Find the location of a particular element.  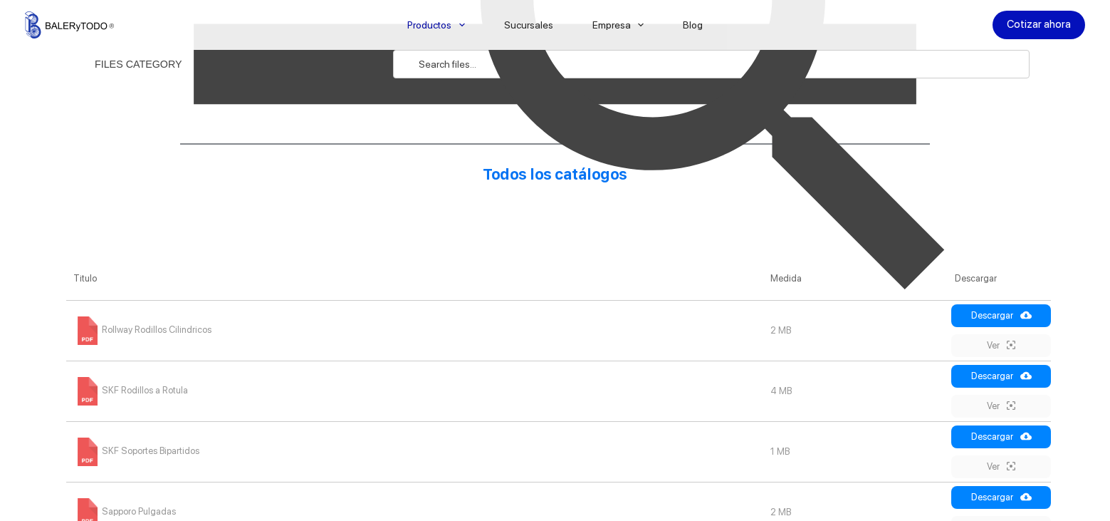

div: FILES CATEGORY is located at coordinates (138, 64).